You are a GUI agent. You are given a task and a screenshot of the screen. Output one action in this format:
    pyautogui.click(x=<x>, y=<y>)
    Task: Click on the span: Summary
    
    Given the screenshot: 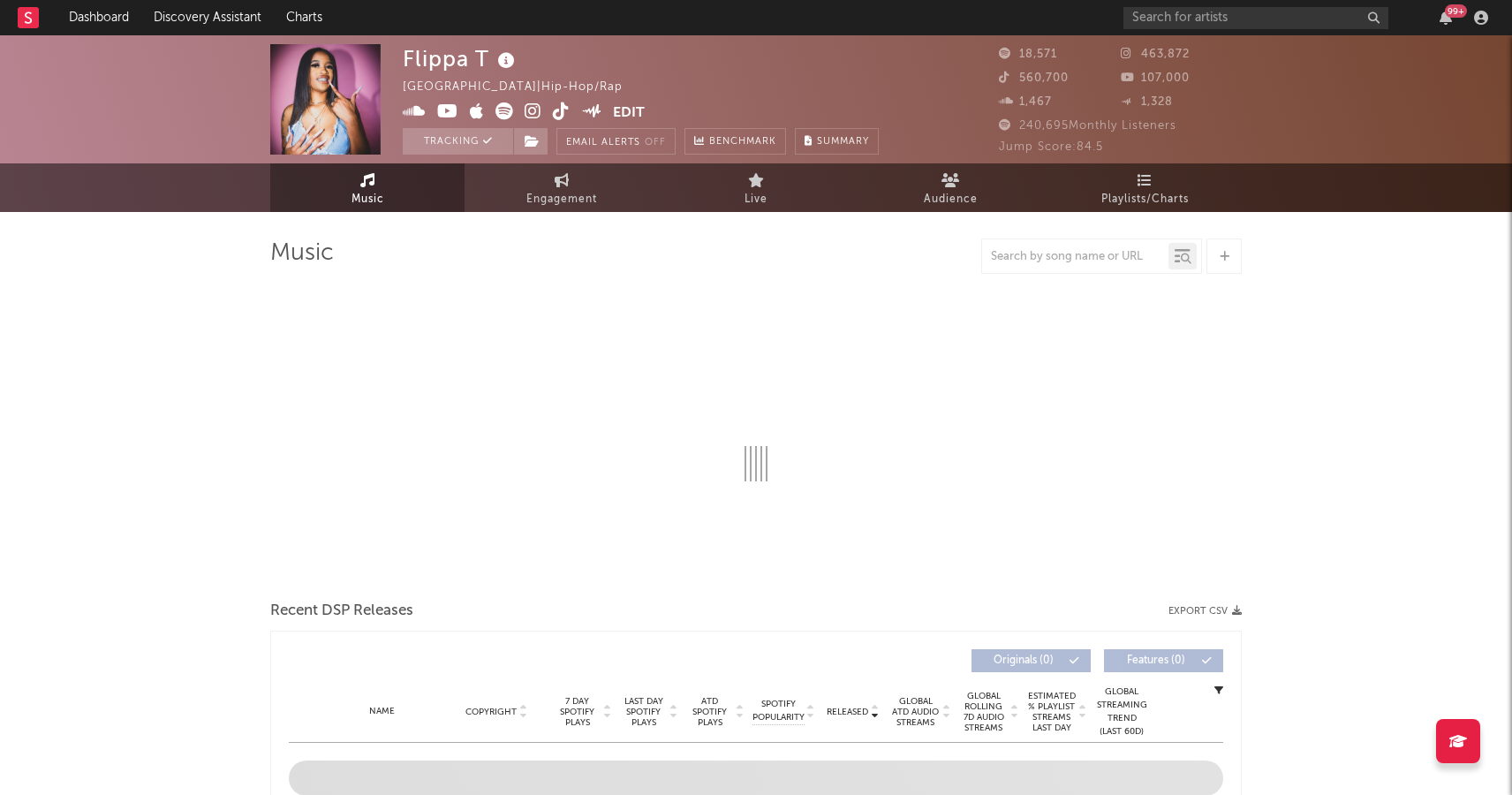 What is the action you would take?
    pyautogui.click(x=843, y=141)
    